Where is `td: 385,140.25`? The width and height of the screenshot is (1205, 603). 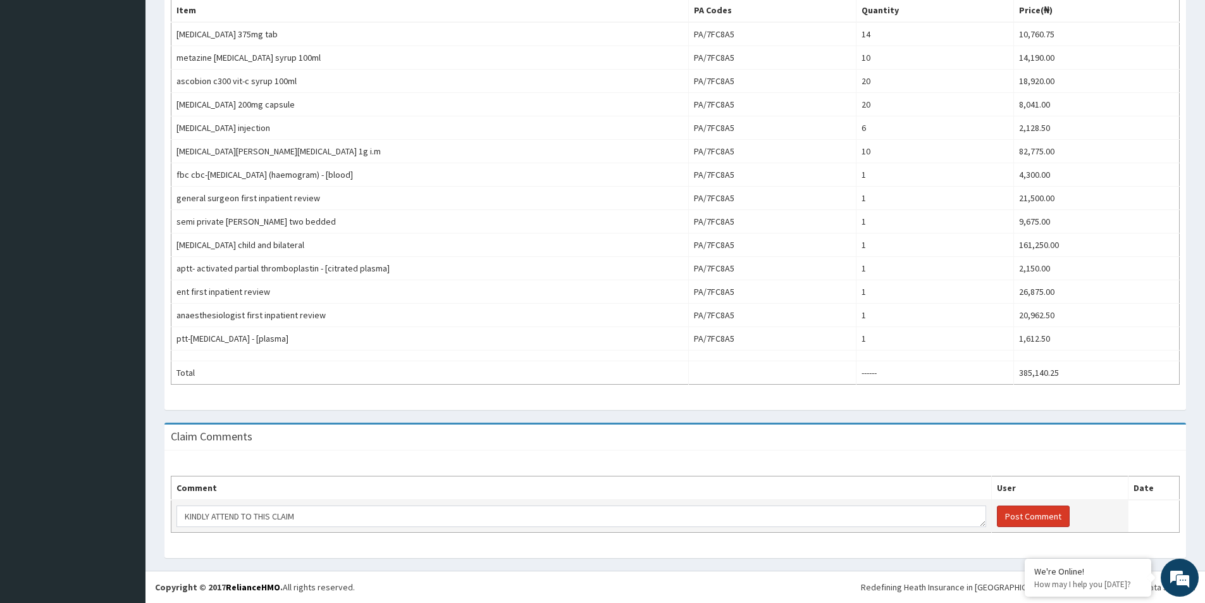 td: 385,140.25 is located at coordinates (1097, 373).